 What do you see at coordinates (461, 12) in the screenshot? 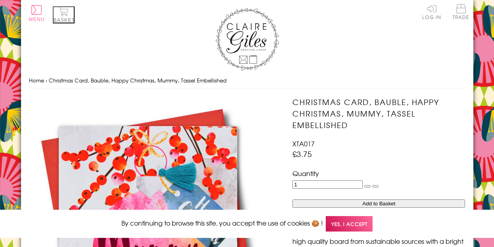
I see `a: Trade` at bounding box center [461, 12].